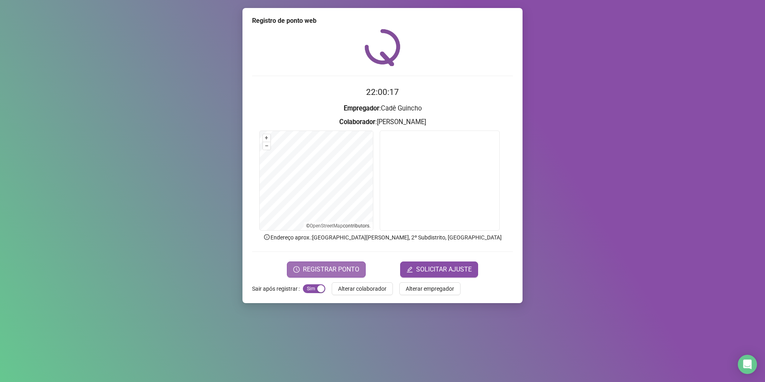 The height and width of the screenshot is (382, 765). I want to click on a: OpenStreetMap, so click(326, 226).